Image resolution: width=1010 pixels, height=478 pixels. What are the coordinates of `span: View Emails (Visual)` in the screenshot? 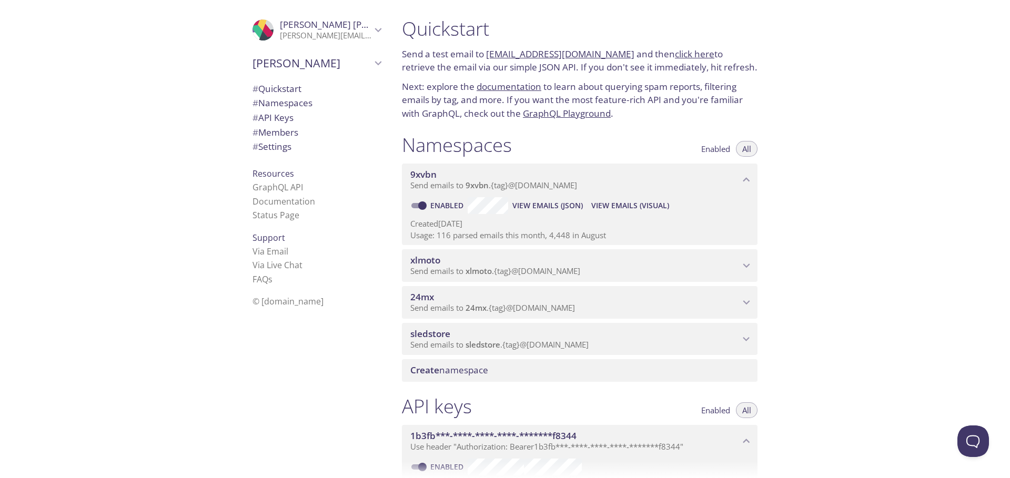 It's located at (630, 206).